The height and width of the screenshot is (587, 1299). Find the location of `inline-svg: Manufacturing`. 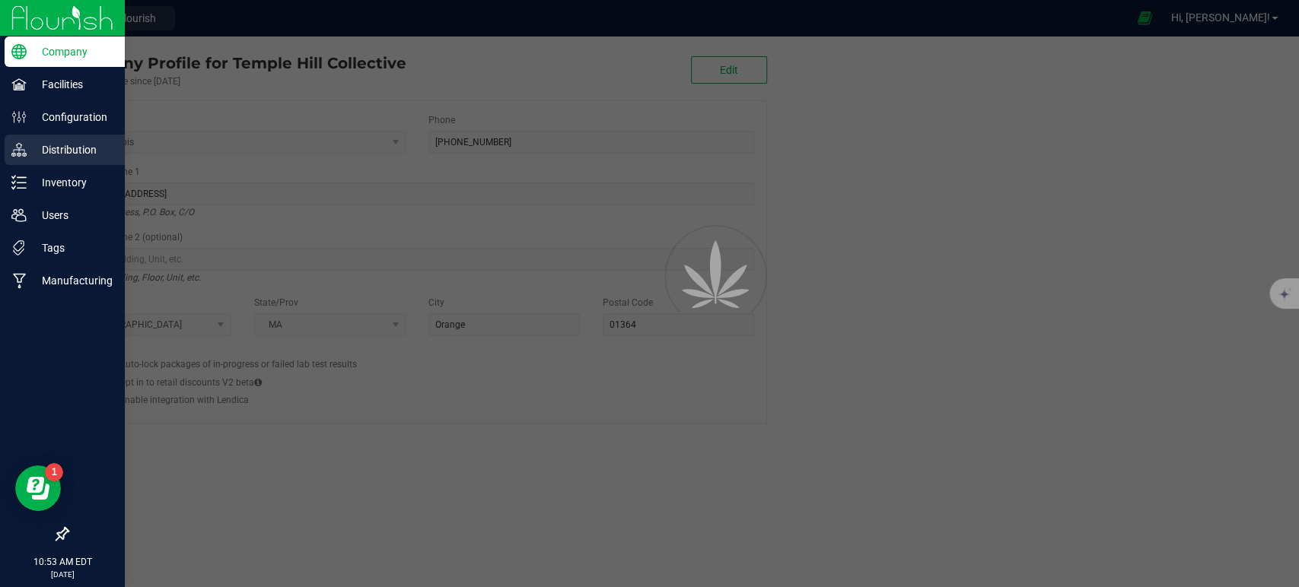

inline-svg: Manufacturing is located at coordinates (19, 281).